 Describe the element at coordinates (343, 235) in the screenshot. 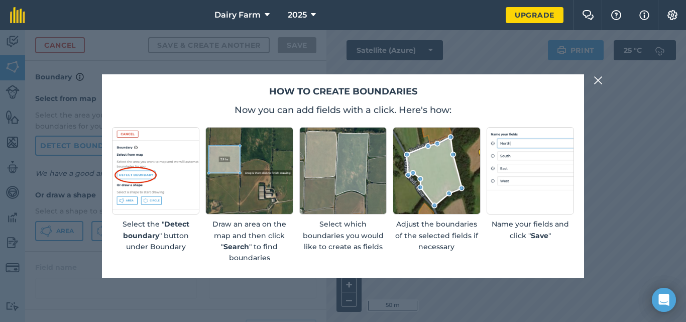

I see `p: Select which boundaries you would like to create as fields` at that location.